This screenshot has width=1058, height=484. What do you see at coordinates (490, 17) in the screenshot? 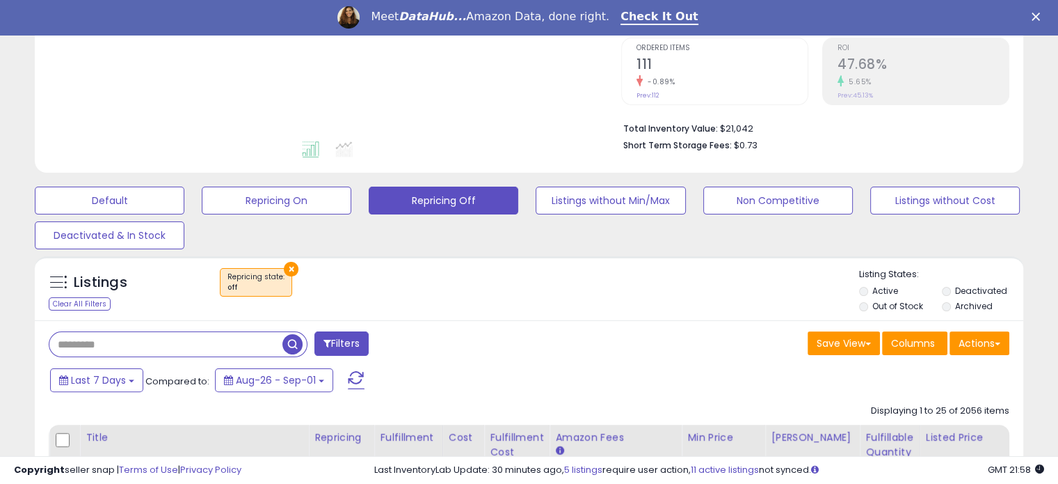
I see `div: Meet Amazon Data, done right.` at bounding box center [490, 17].